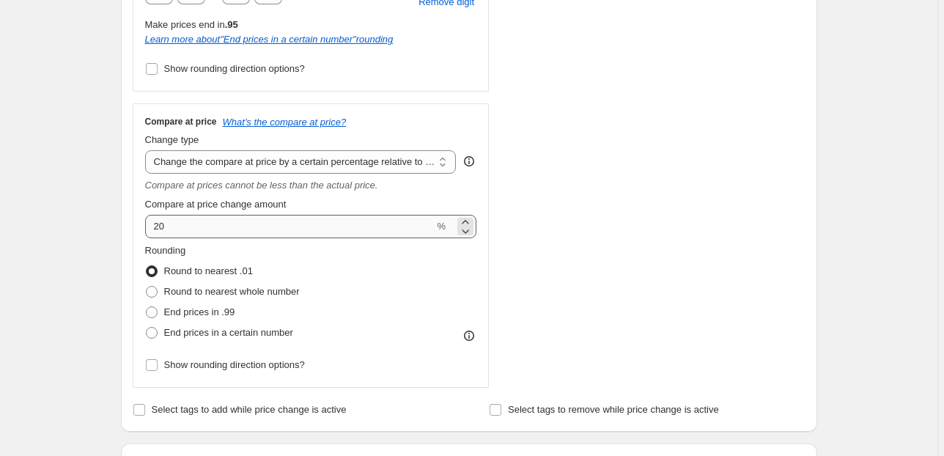  I want to click on button: What's the compare at price?, so click(284, 122).